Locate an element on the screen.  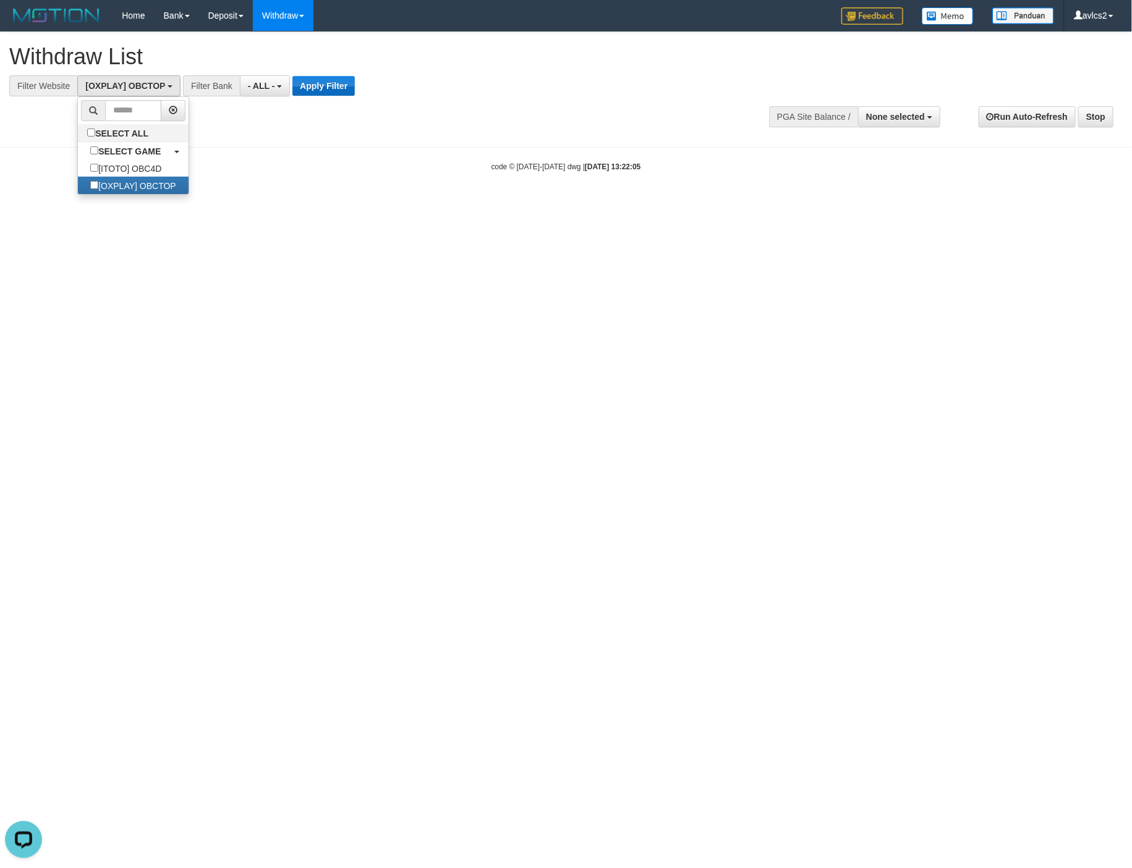
img: Button%20Memo.svg is located at coordinates (947, 16).